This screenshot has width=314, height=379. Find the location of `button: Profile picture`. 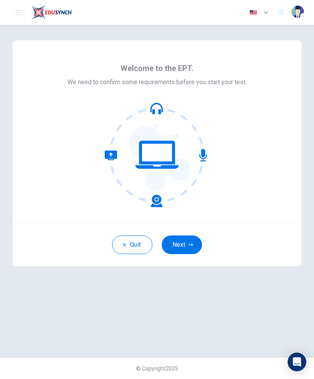

button: Profile picture is located at coordinates (298, 12).